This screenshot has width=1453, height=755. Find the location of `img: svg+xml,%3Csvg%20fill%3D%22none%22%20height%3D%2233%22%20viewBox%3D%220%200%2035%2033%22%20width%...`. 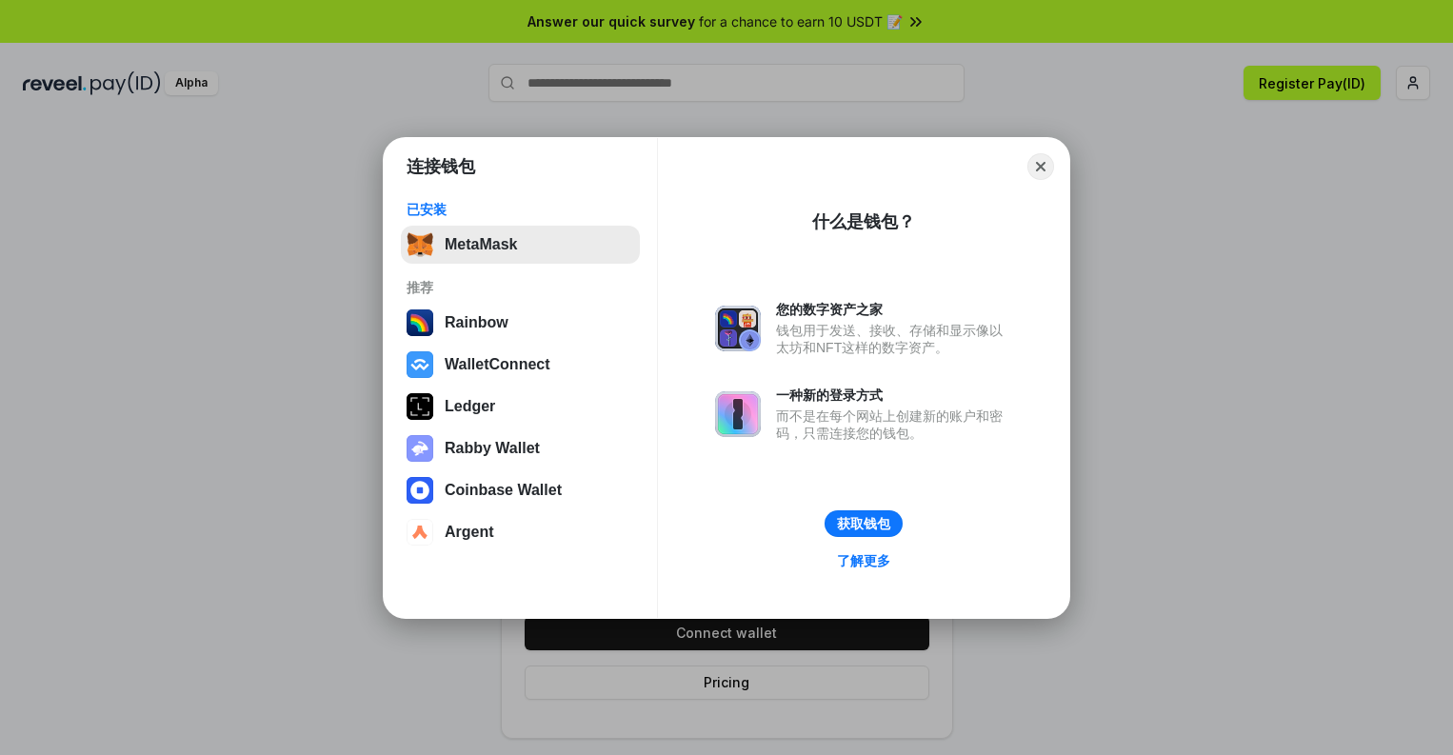

img: svg+xml,%3Csvg%20fill%3D%22none%22%20height%3D%2233%22%20viewBox%3D%220%200%2035%2033%22%20width%... is located at coordinates (420, 245).